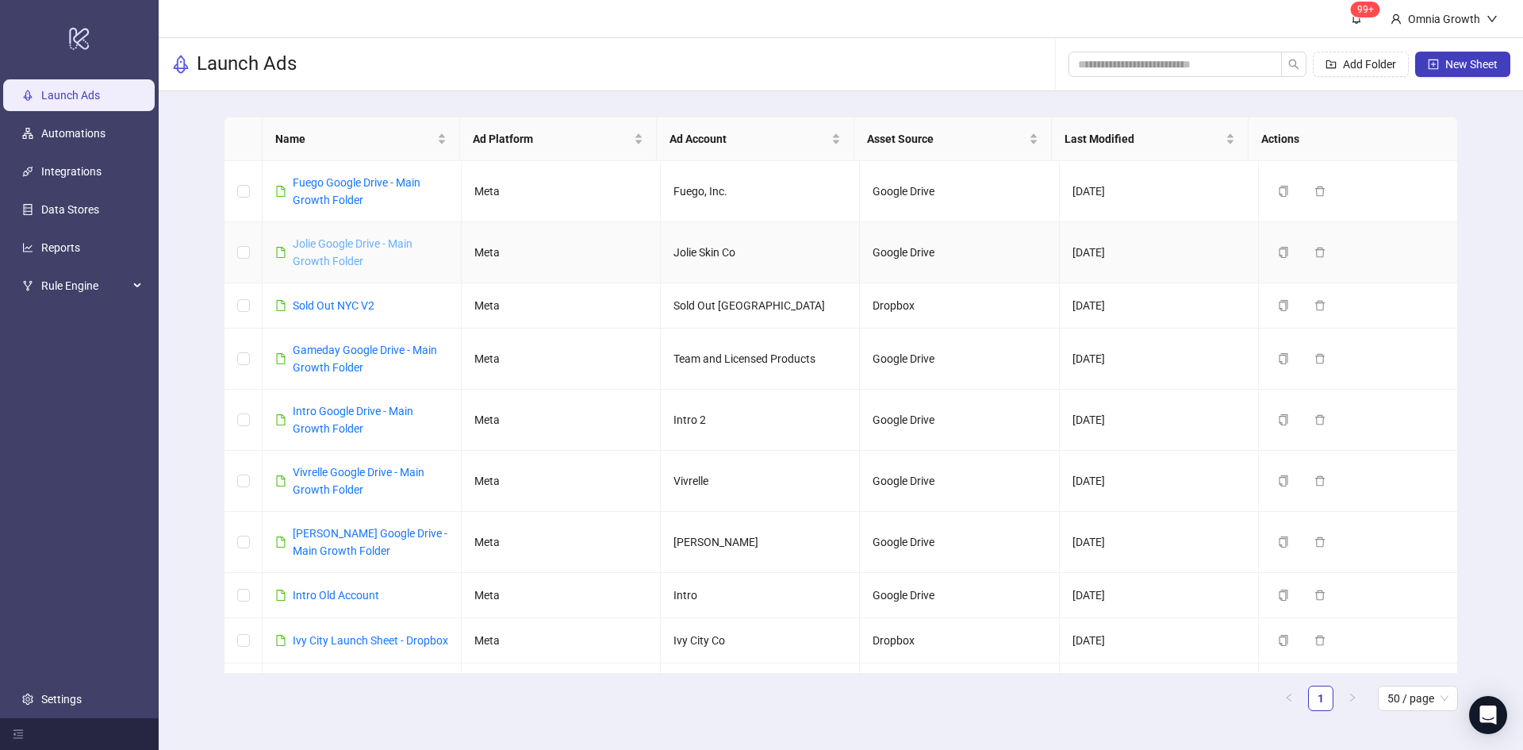 The height and width of the screenshot is (750, 1523). Describe the element at coordinates (1360, 64) in the screenshot. I see `button: Add Folder` at that location.